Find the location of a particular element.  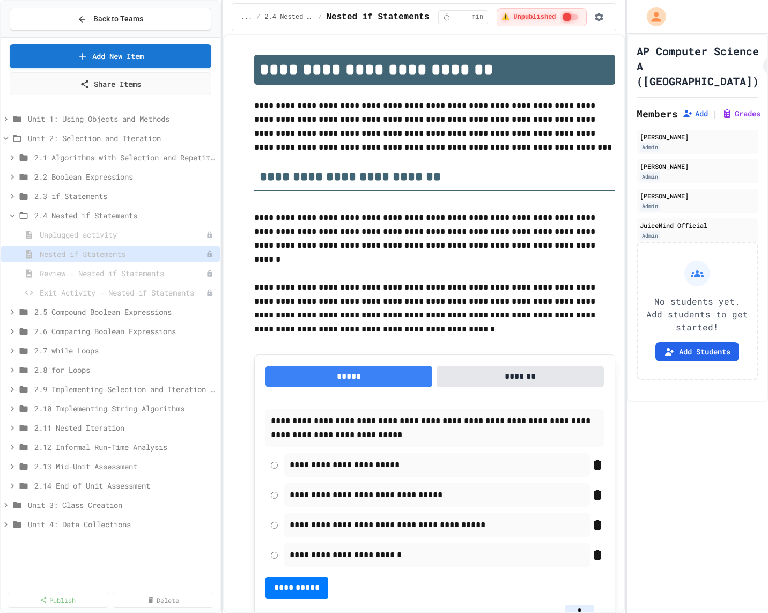

span: Unit 2: Selection and Iteration is located at coordinates (122, 138).